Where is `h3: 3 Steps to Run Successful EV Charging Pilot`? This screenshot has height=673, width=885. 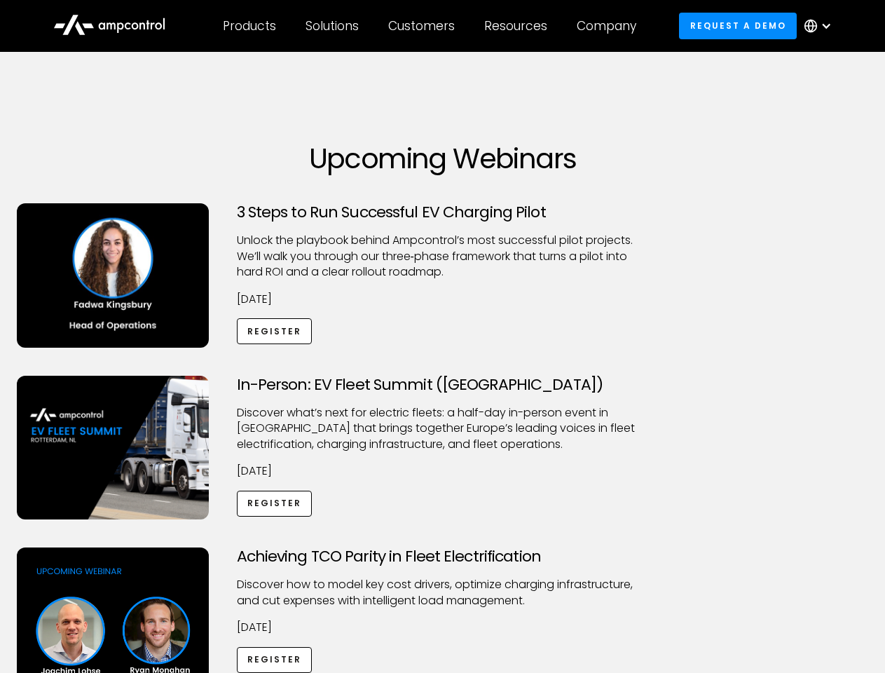
h3: 3 Steps to Run Successful EV Charging Pilot is located at coordinates (443, 212).